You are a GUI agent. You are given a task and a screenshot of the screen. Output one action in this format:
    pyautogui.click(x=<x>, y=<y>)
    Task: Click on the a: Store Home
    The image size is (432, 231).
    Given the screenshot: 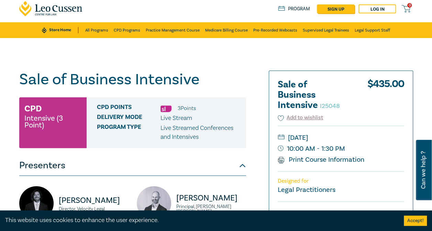 What is the action you would take?
    pyautogui.click(x=60, y=30)
    